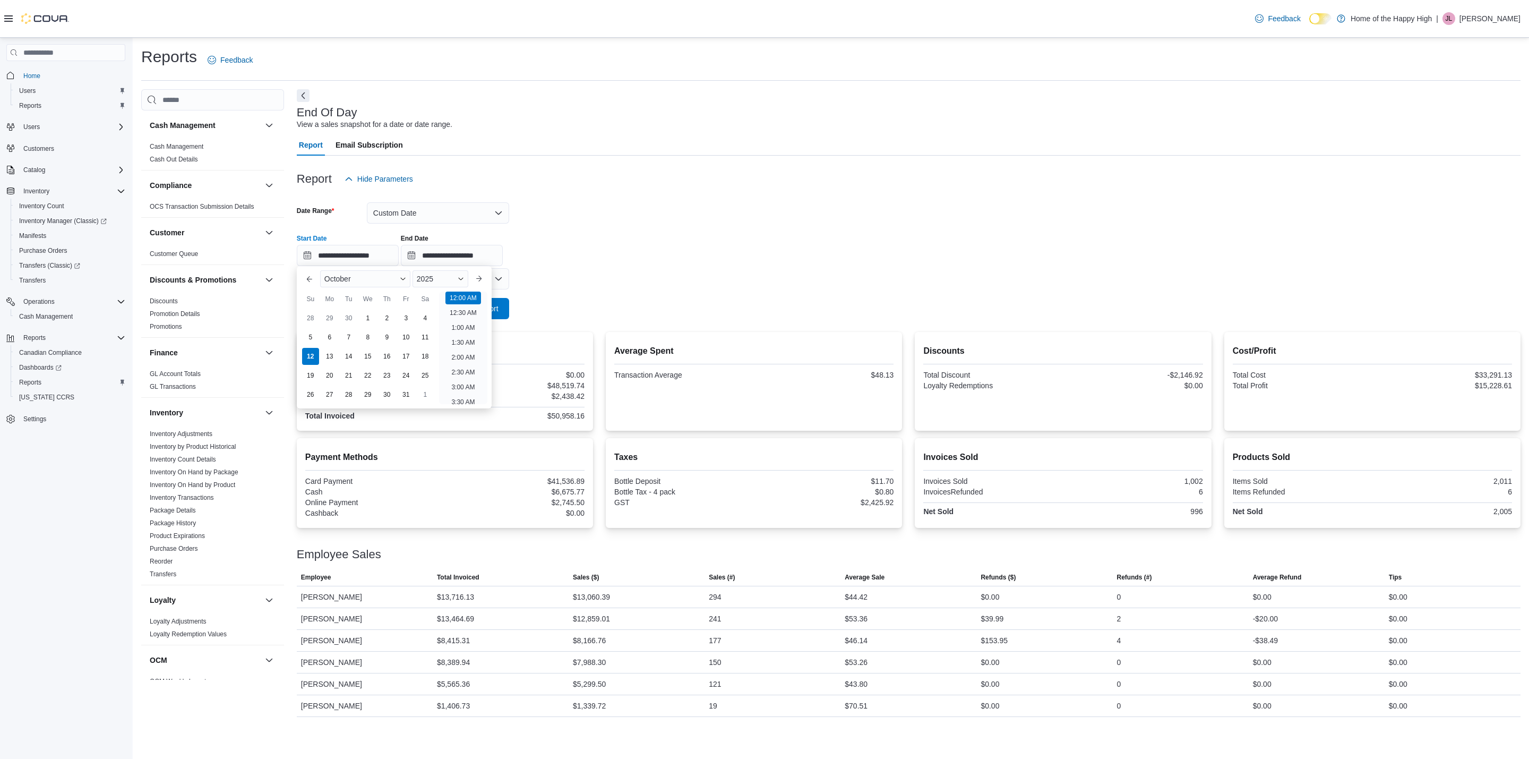 The image size is (1529, 759). Describe the element at coordinates (193, 446) in the screenshot. I see `span: Inventory by Product Historical` at that location.